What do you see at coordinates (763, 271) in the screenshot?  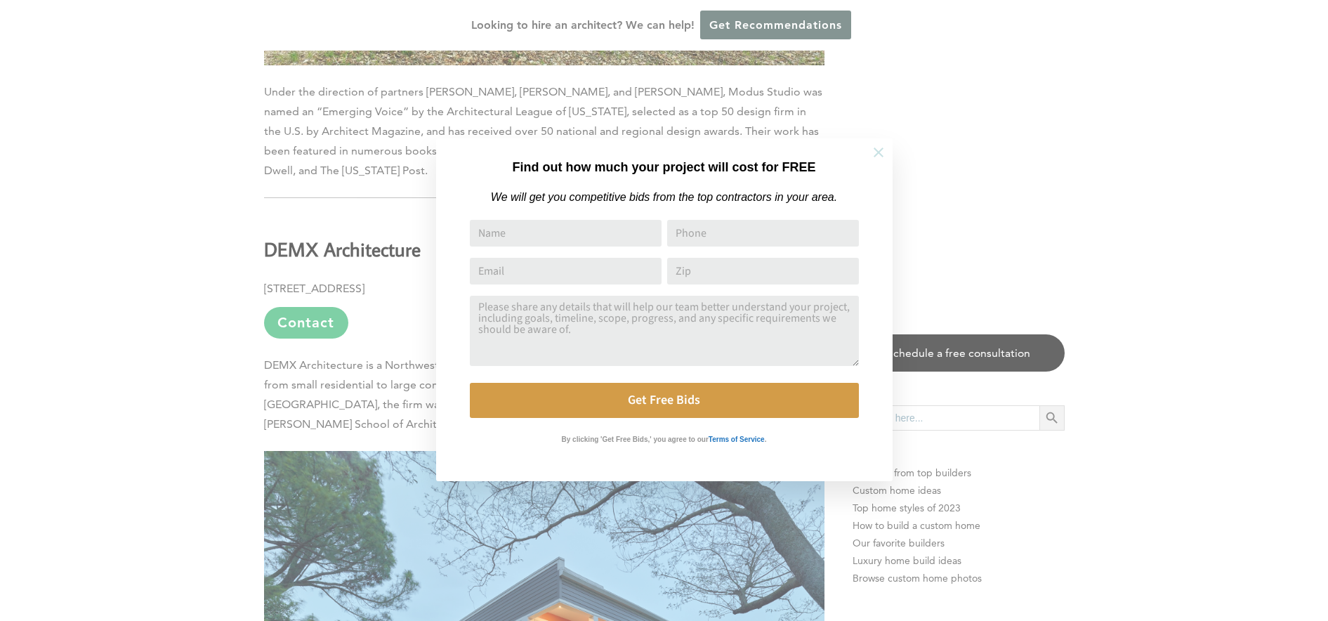 I see `input: Zip` at bounding box center [763, 271].